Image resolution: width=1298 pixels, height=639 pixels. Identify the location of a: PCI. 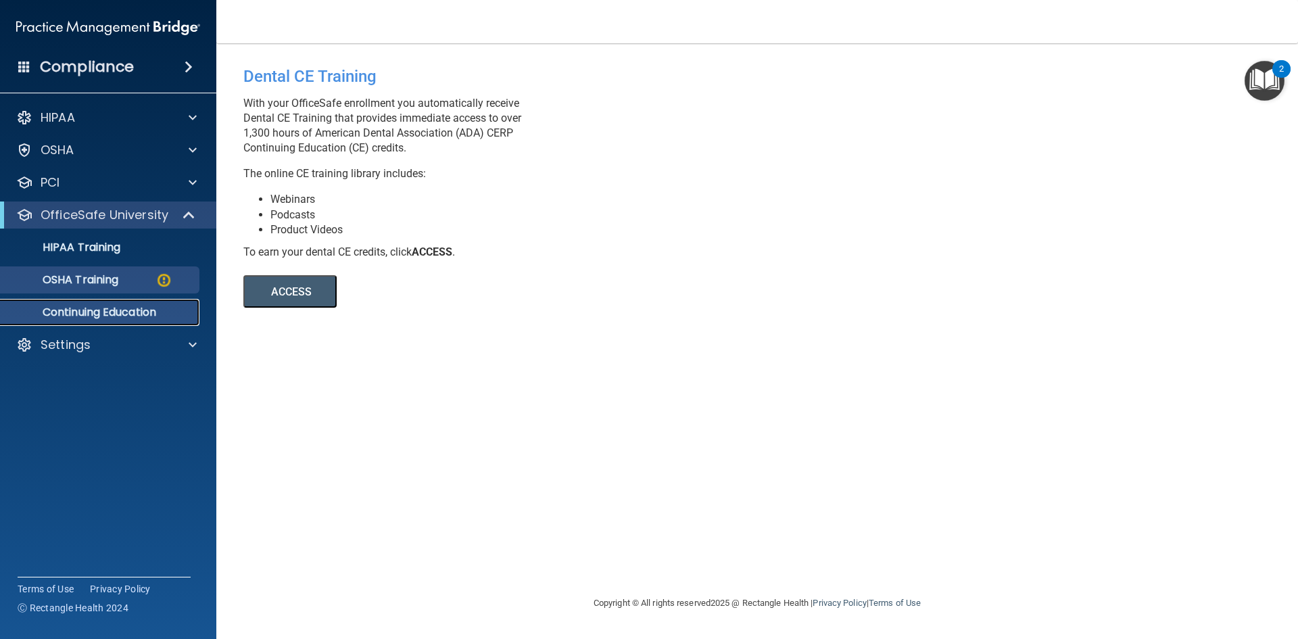
(106, 183).